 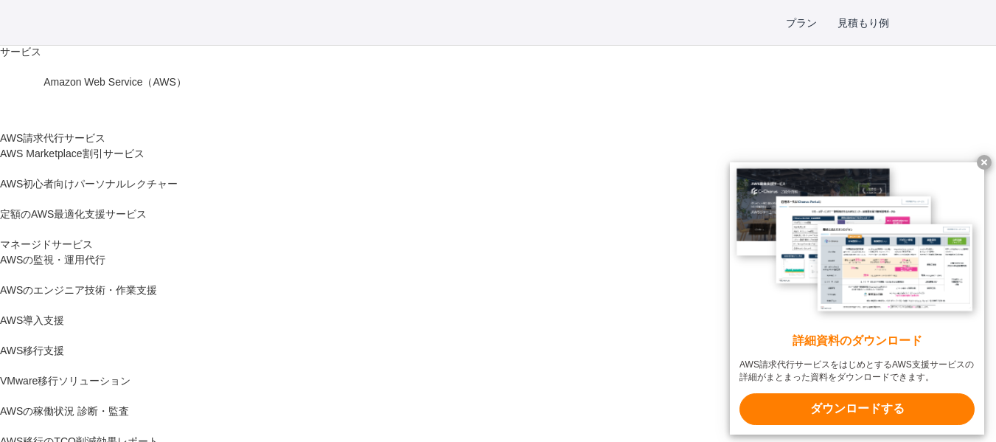 I want to click on a: 見積もり例, so click(x=863, y=22).